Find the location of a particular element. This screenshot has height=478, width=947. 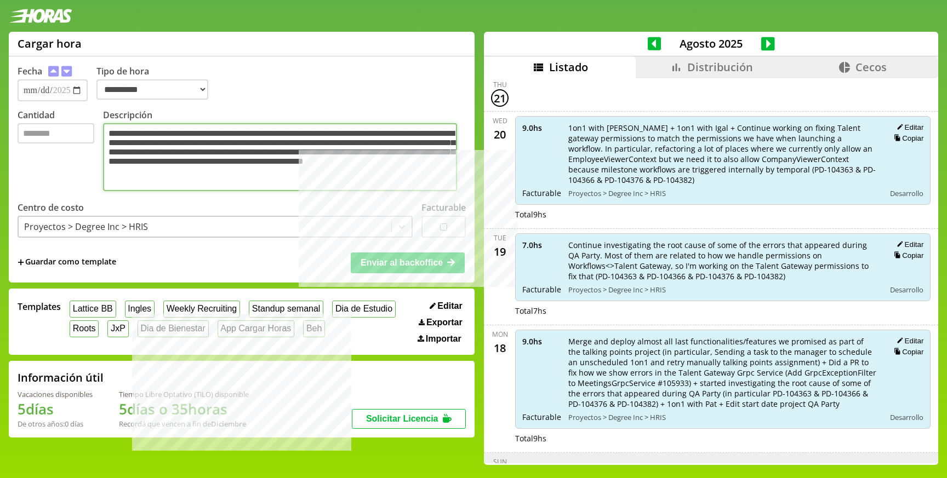

h1: 5 días o 35 horas is located at coordinates (184, 409).